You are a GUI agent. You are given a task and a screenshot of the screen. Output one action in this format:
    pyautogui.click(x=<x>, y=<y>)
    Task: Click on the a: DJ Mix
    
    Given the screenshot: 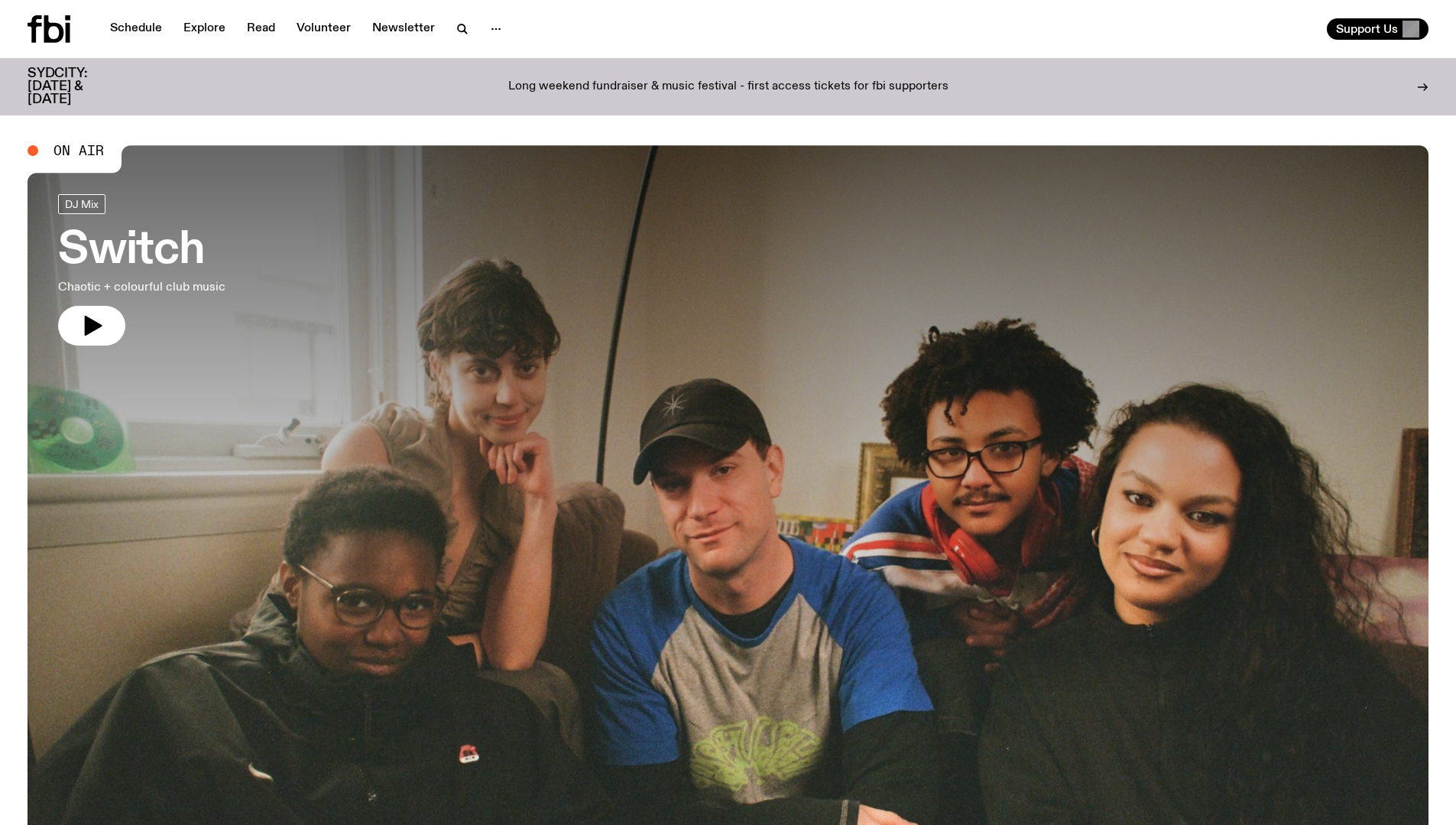 What is the action you would take?
    pyautogui.click(x=82, y=204)
    